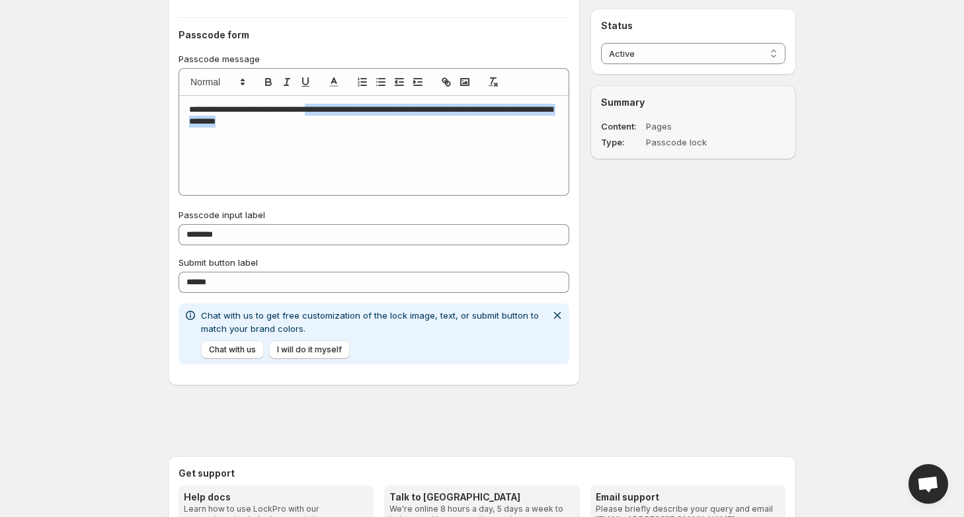  Describe the element at coordinates (557, 315) in the screenshot. I see `button: Dismiss notification` at that location.